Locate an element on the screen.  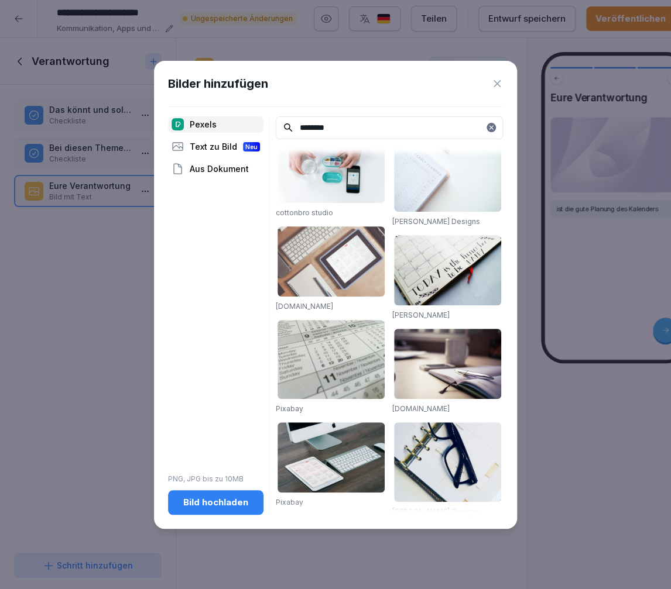
img: pexels-photo-1558691.jpeg is located at coordinates (447, 173).